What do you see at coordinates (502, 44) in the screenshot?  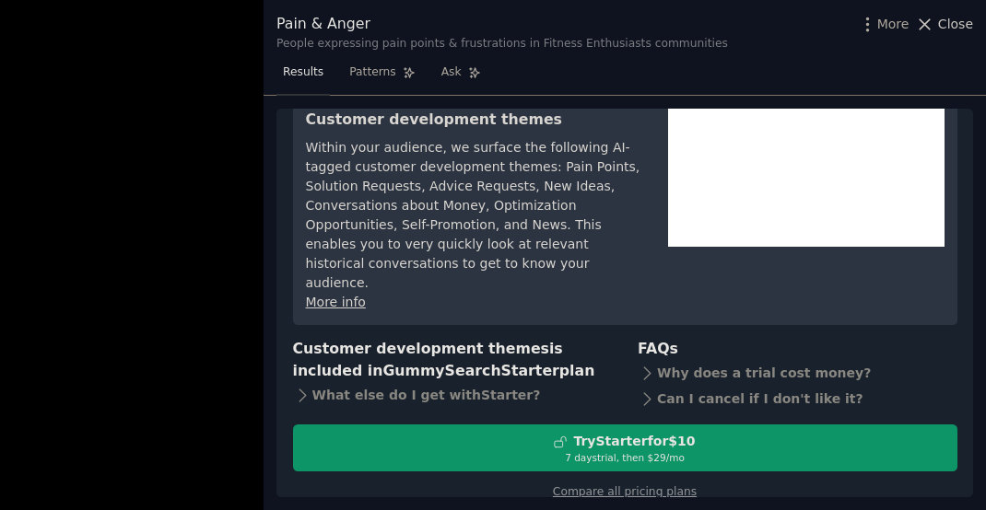 I see `div: People expressing pain points & frustrations in Fitness Enthusiasts communities` at bounding box center [502, 44].